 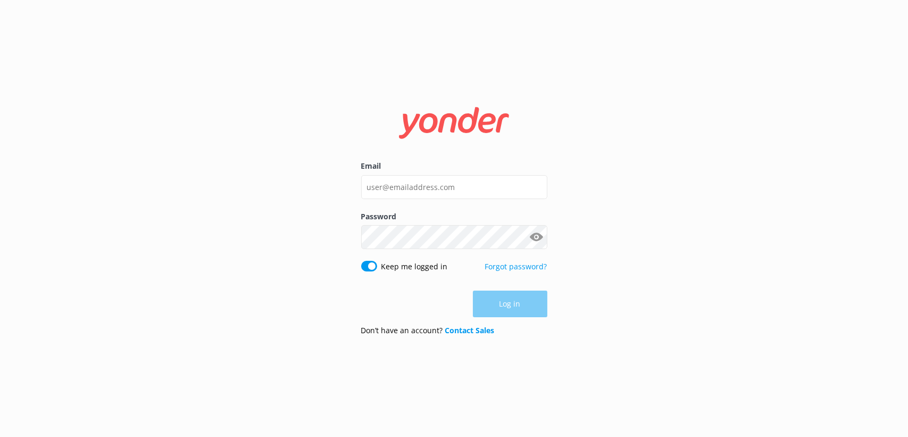 What do you see at coordinates (469, 330) in the screenshot?
I see `a: Contact Sales` at bounding box center [469, 330].